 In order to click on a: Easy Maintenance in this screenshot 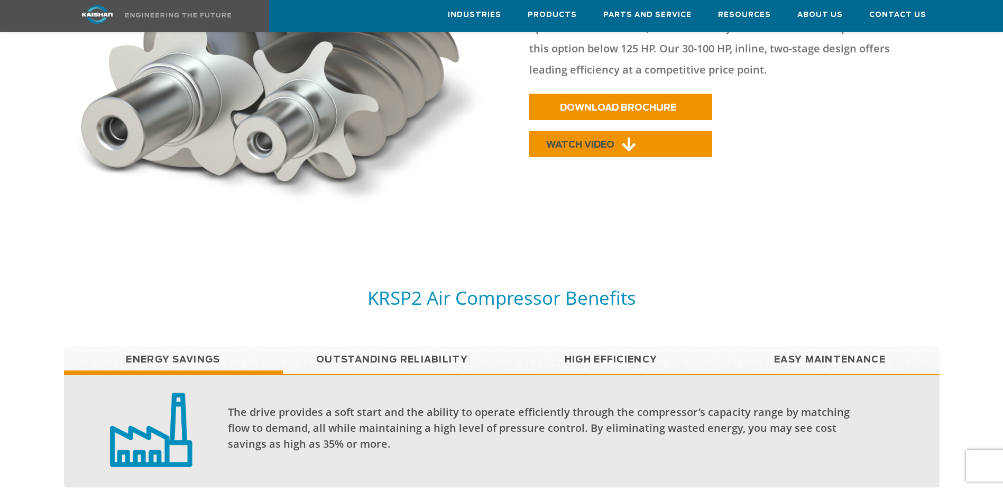, I will do `click(830, 360)`.